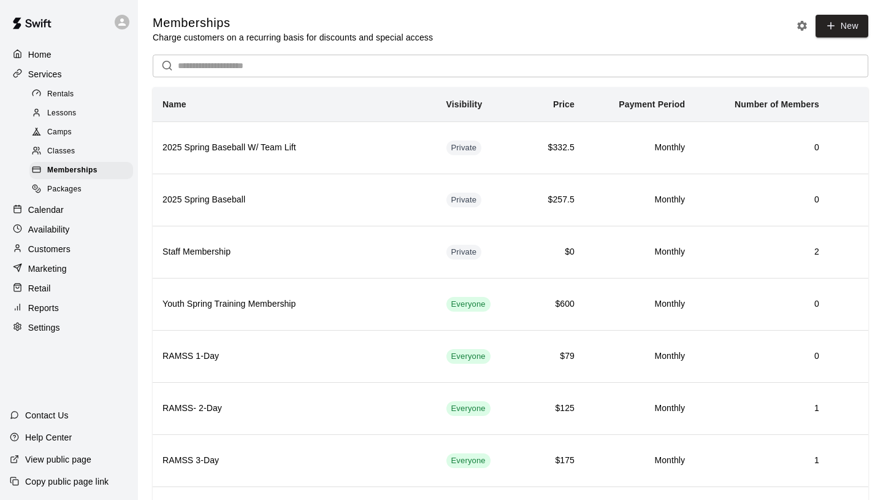 This screenshot has height=500, width=883. What do you see at coordinates (81, 94) in the screenshot?
I see `div: Rentals` at bounding box center [81, 94].